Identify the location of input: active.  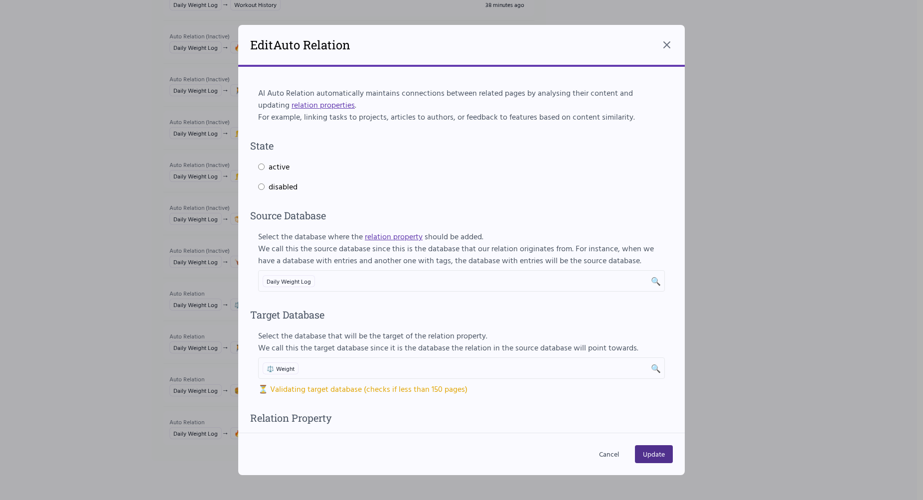
(261, 166).